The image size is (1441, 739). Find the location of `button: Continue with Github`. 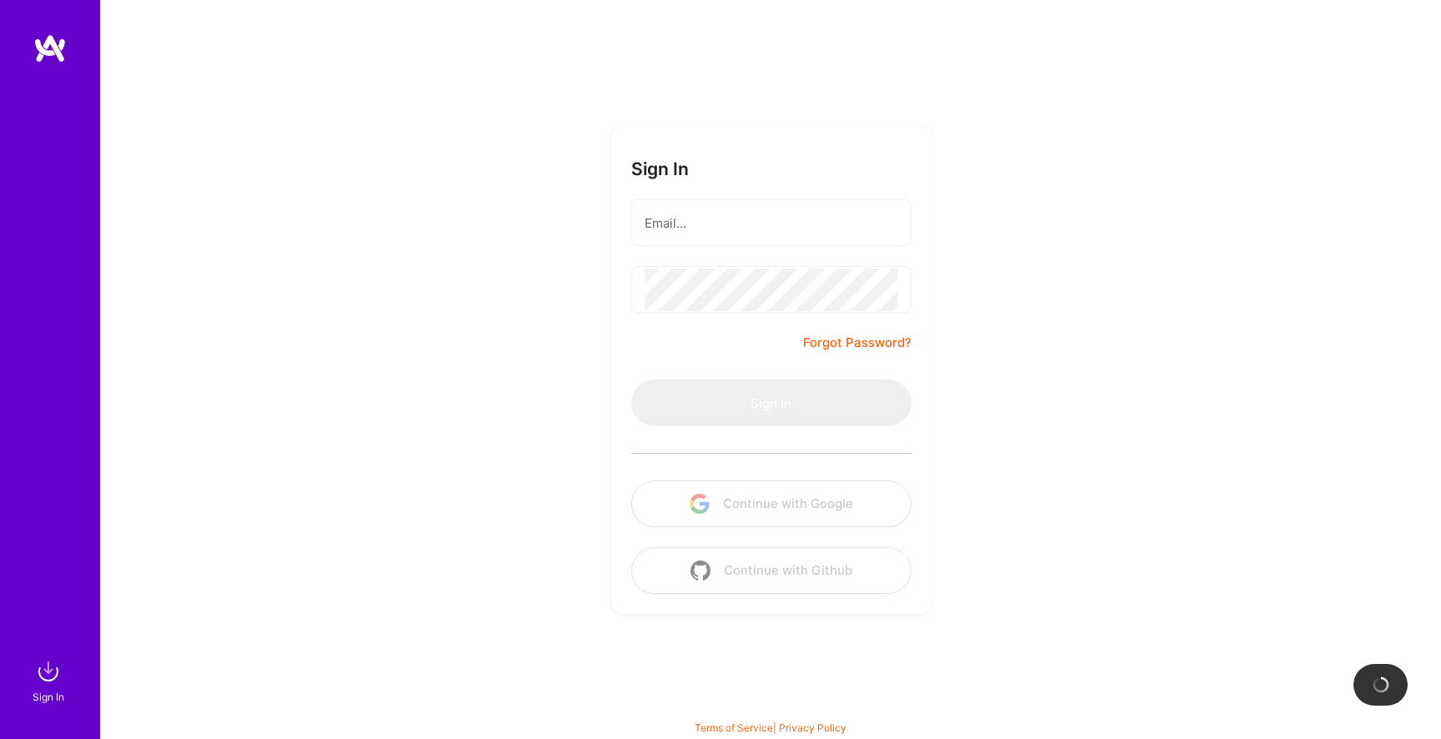

button: Continue with Github is located at coordinates (771, 570).